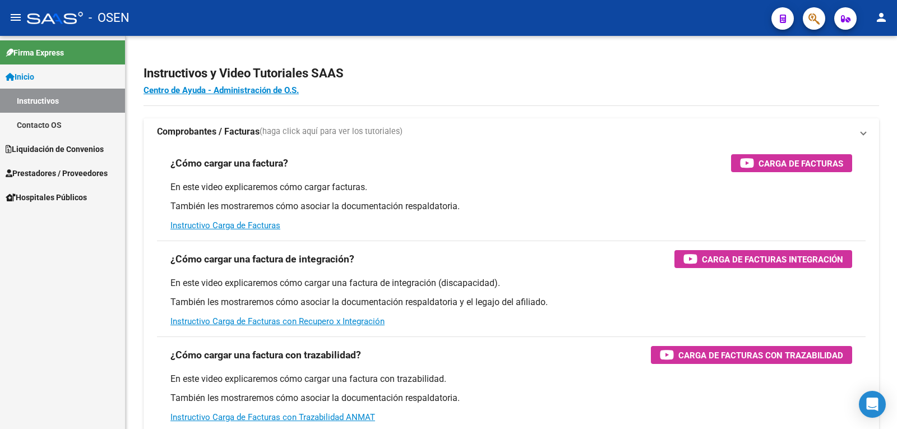  What do you see at coordinates (16, 17) in the screenshot?
I see `mat-icon: menu` at bounding box center [16, 17].